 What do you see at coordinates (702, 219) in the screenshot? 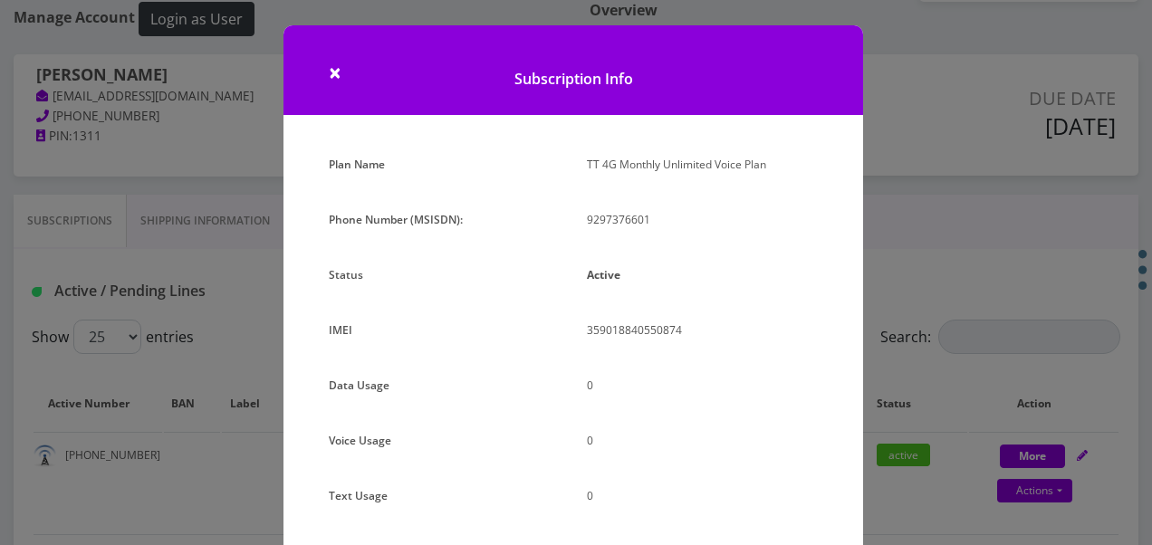
I see `p: 9297376601` at bounding box center [702, 219].